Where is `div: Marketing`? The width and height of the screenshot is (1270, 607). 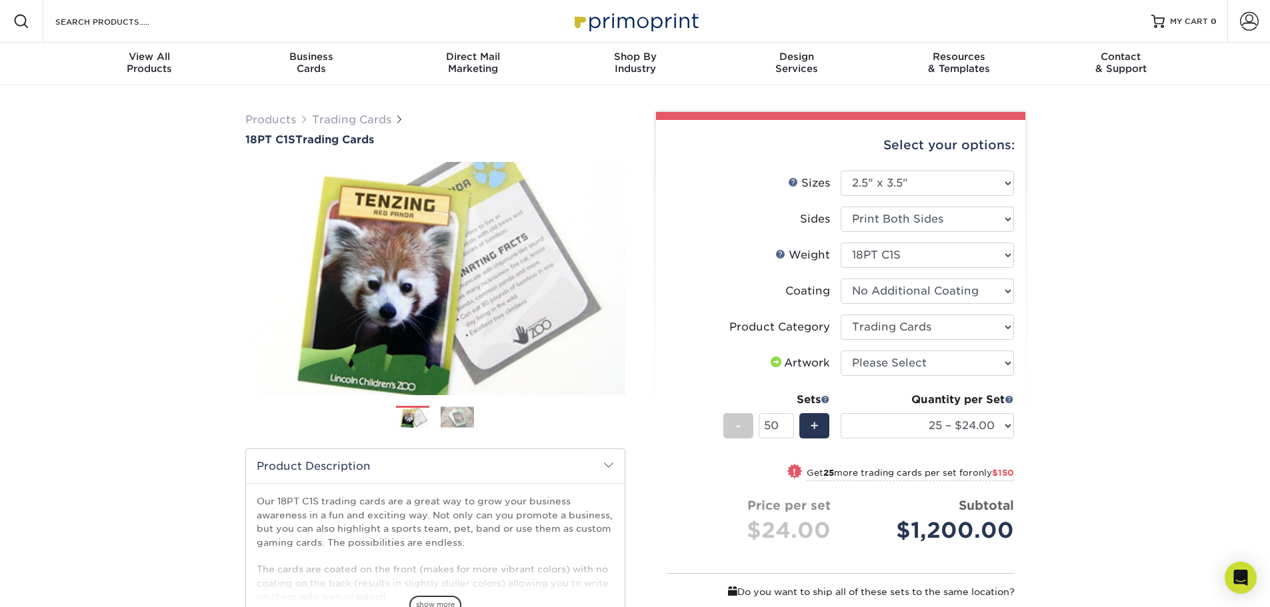
div: Marketing is located at coordinates (473, 63).